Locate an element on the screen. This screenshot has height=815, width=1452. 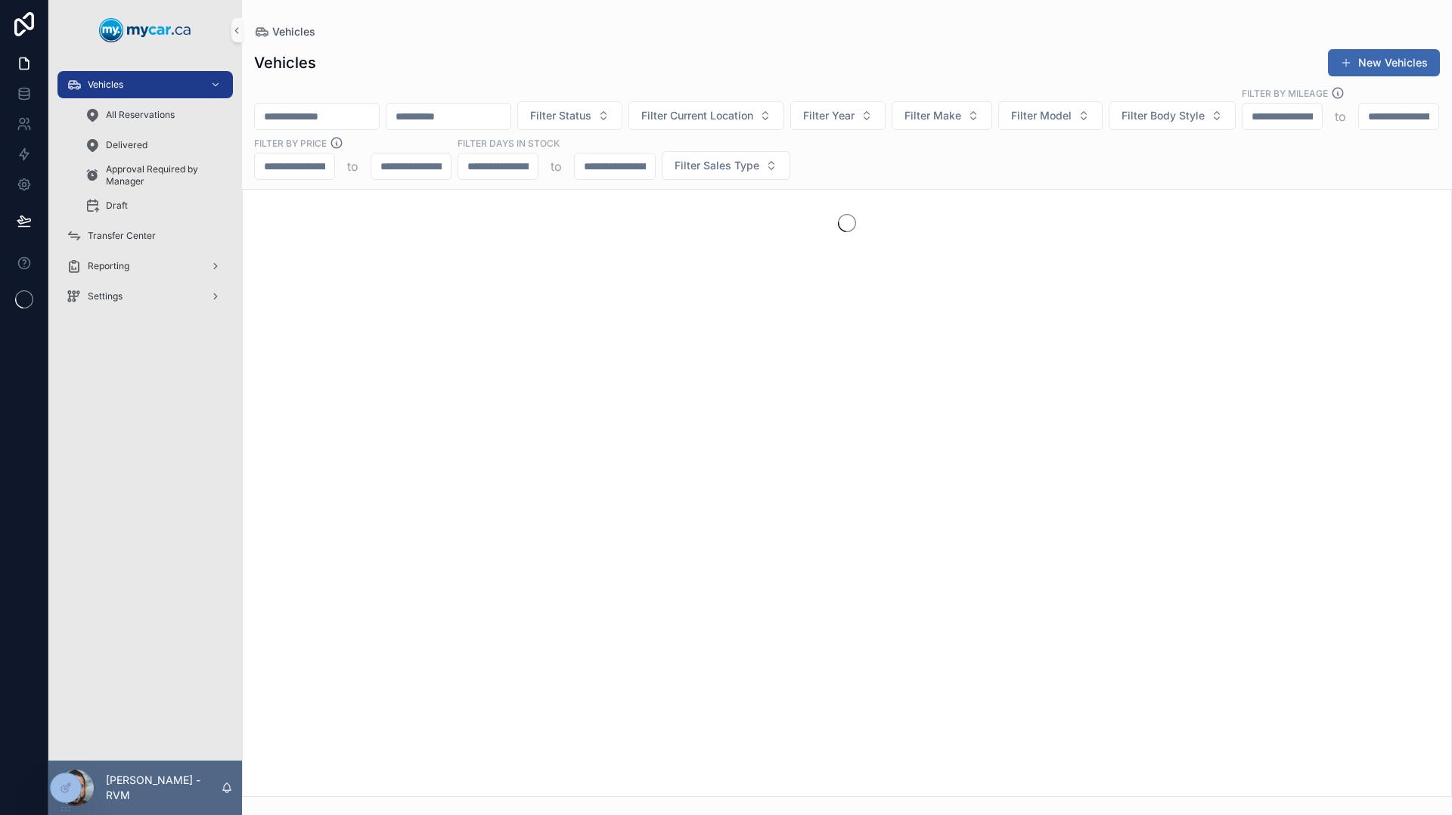
span: Filter Make is located at coordinates (933, 116).